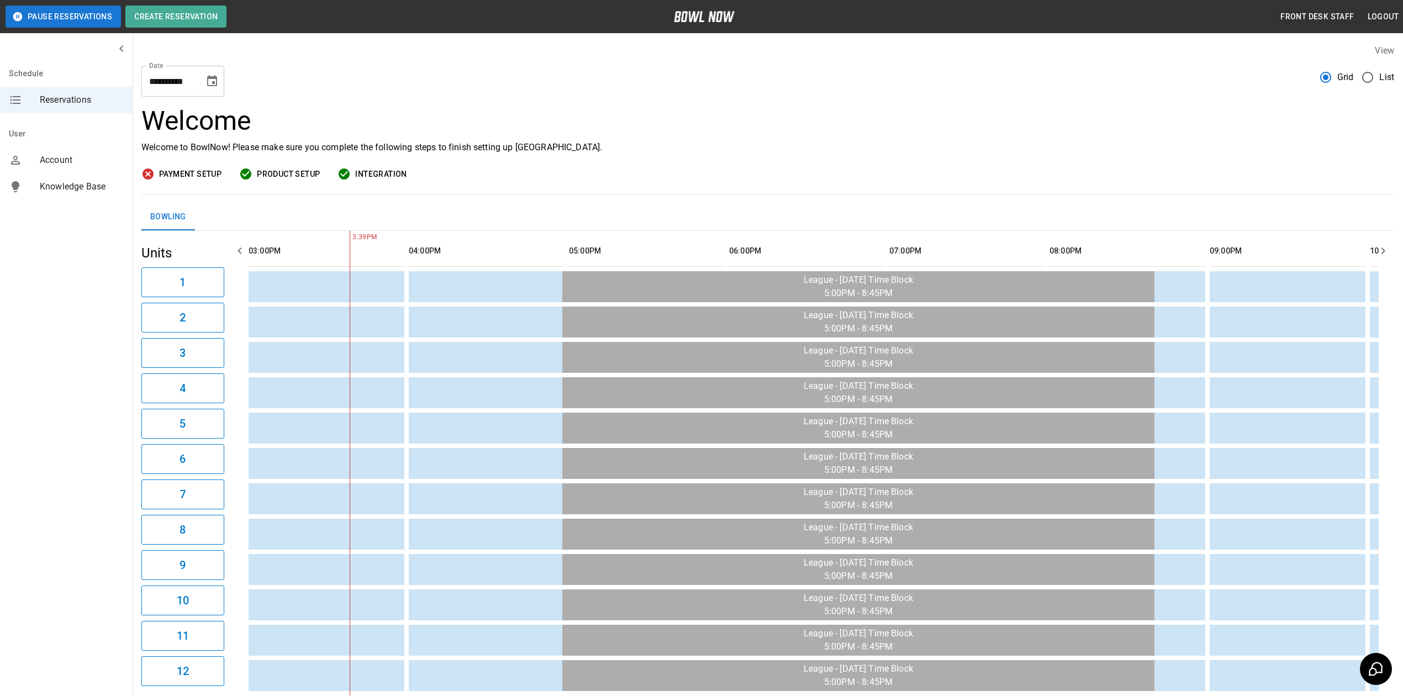 The height and width of the screenshot is (696, 1403). Describe the element at coordinates (182, 318) in the screenshot. I see `h6: 2` at that location.